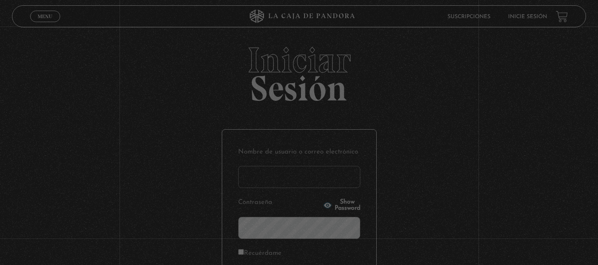 This screenshot has width=598, height=265. I want to click on label: Recuérdame, so click(260, 254).